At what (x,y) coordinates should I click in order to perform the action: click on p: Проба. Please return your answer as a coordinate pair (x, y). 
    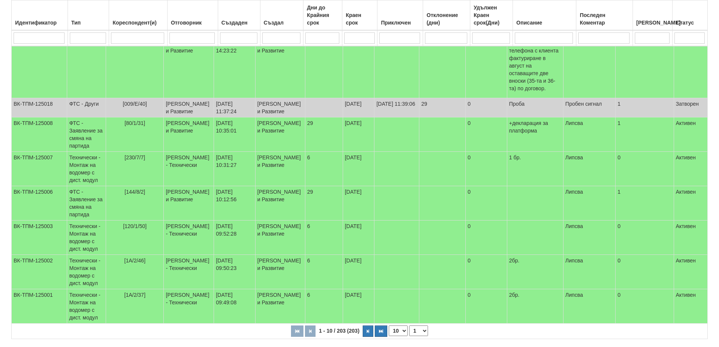
    Looking at the image, I should click on (536, 104).